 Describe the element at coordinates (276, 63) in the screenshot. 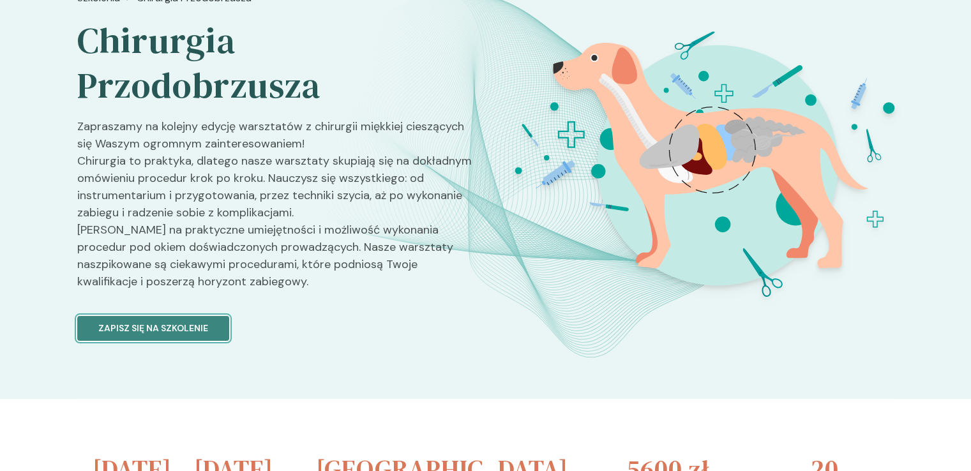

I see `h2: Chirurgia Przodobrzusza` at that location.